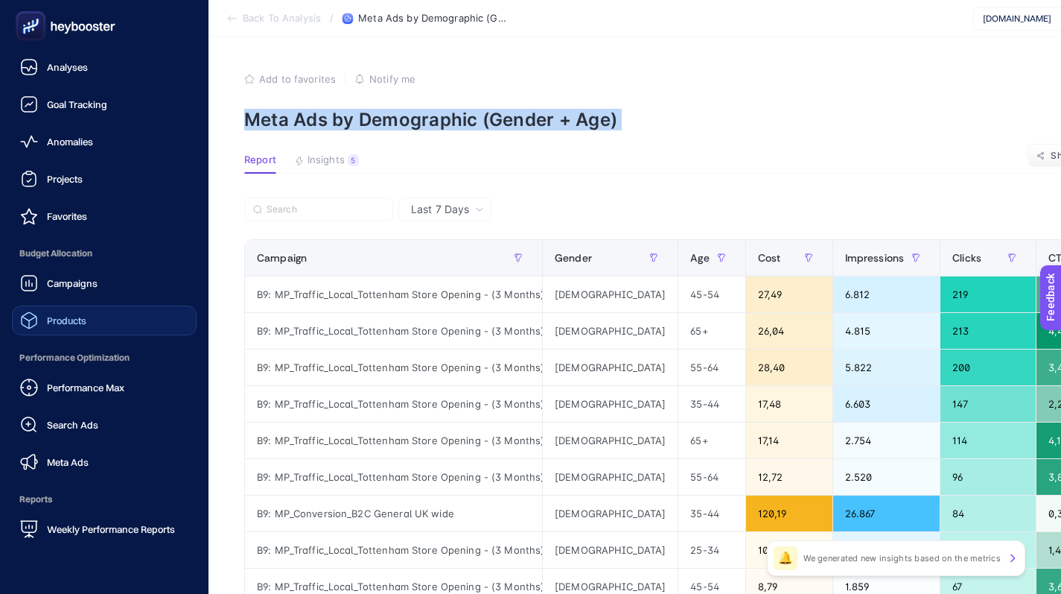 The height and width of the screenshot is (594, 1061). What do you see at coordinates (789, 331) in the screenshot?
I see `div: 26,04` at bounding box center [789, 331].